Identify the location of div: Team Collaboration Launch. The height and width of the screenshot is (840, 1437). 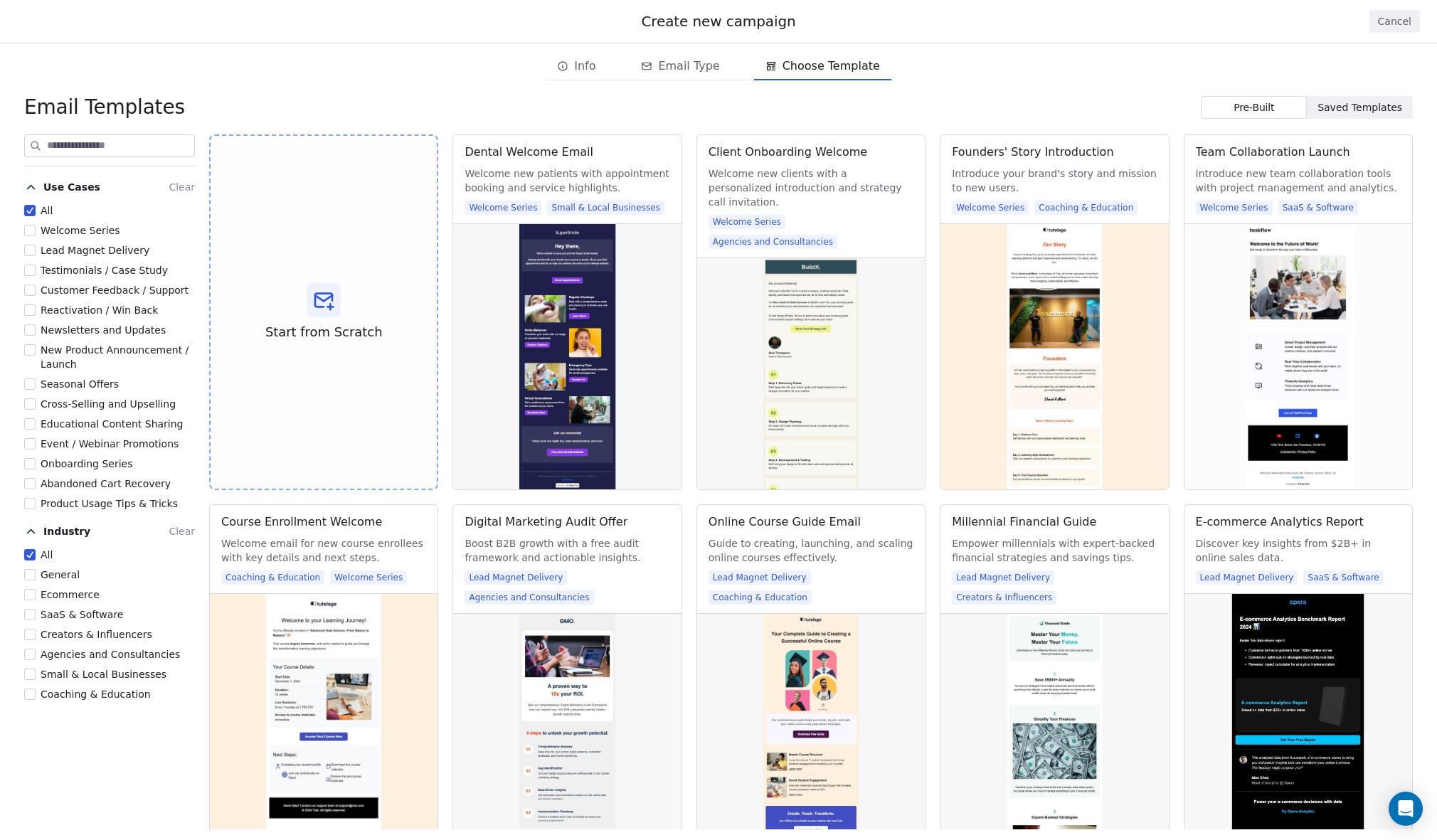
(1273, 152).